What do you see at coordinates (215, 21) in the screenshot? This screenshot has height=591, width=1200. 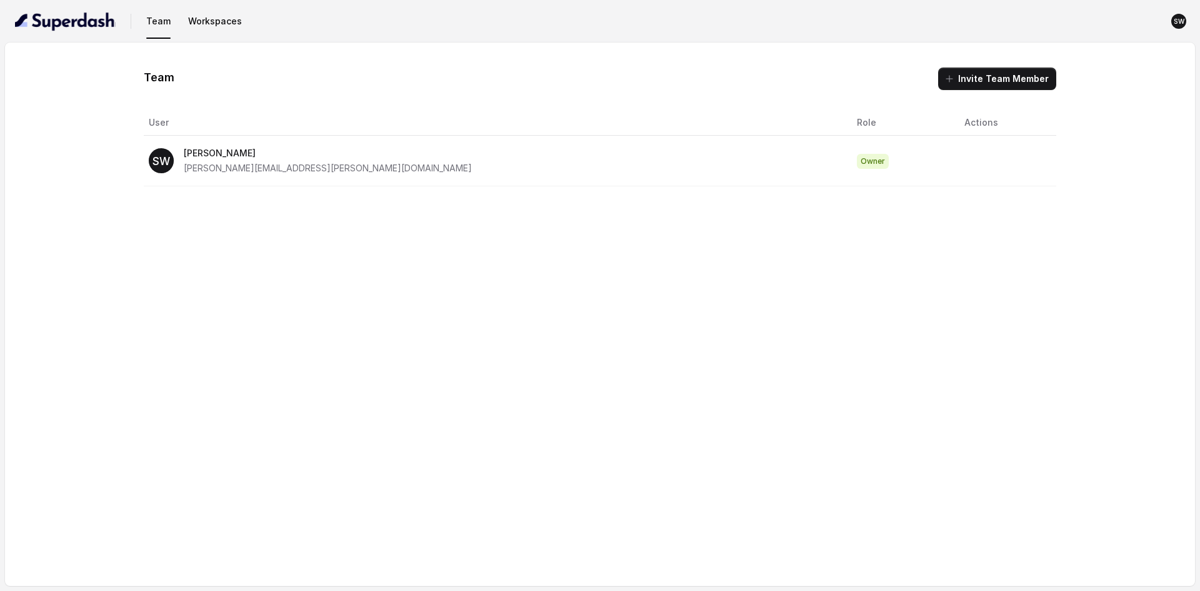 I see `button: Workspaces` at bounding box center [215, 21].